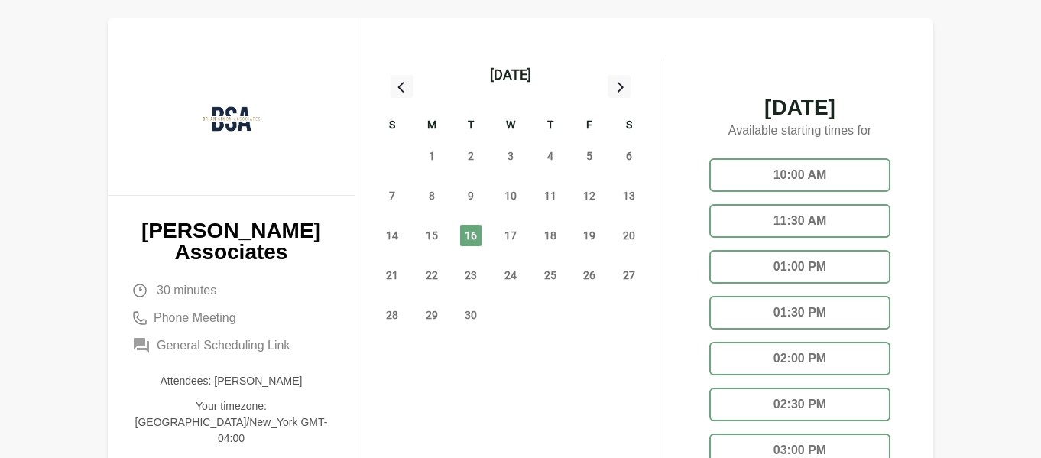  What do you see at coordinates (392, 315) in the screenshot?
I see `span: Sunday, September 28, 2025` at bounding box center [392, 315].